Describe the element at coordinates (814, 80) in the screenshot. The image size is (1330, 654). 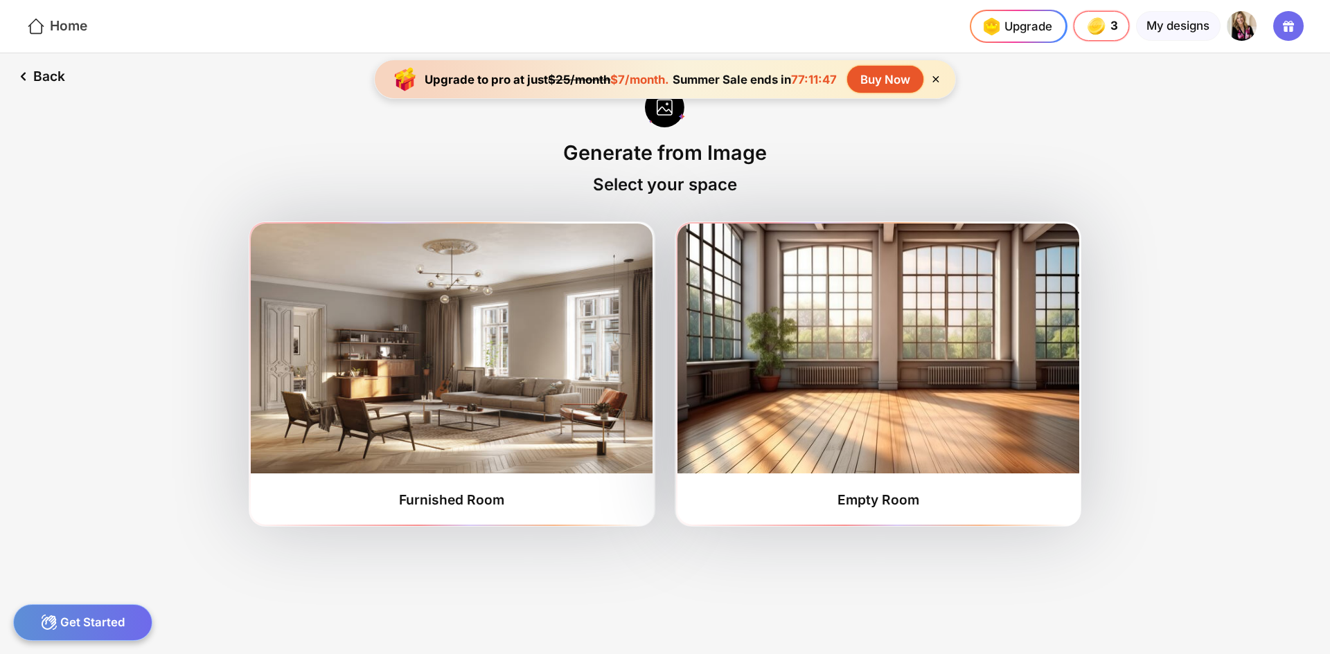
I see `span: 77:11:47` at that location.